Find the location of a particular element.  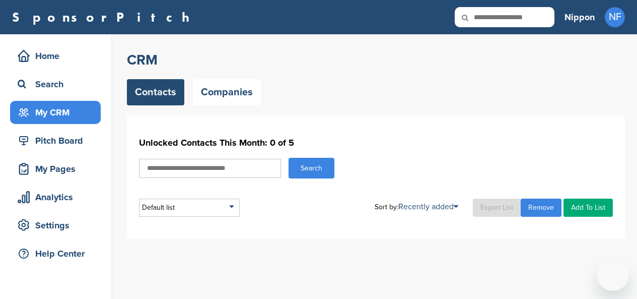

a: Export List is located at coordinates (497, 208).